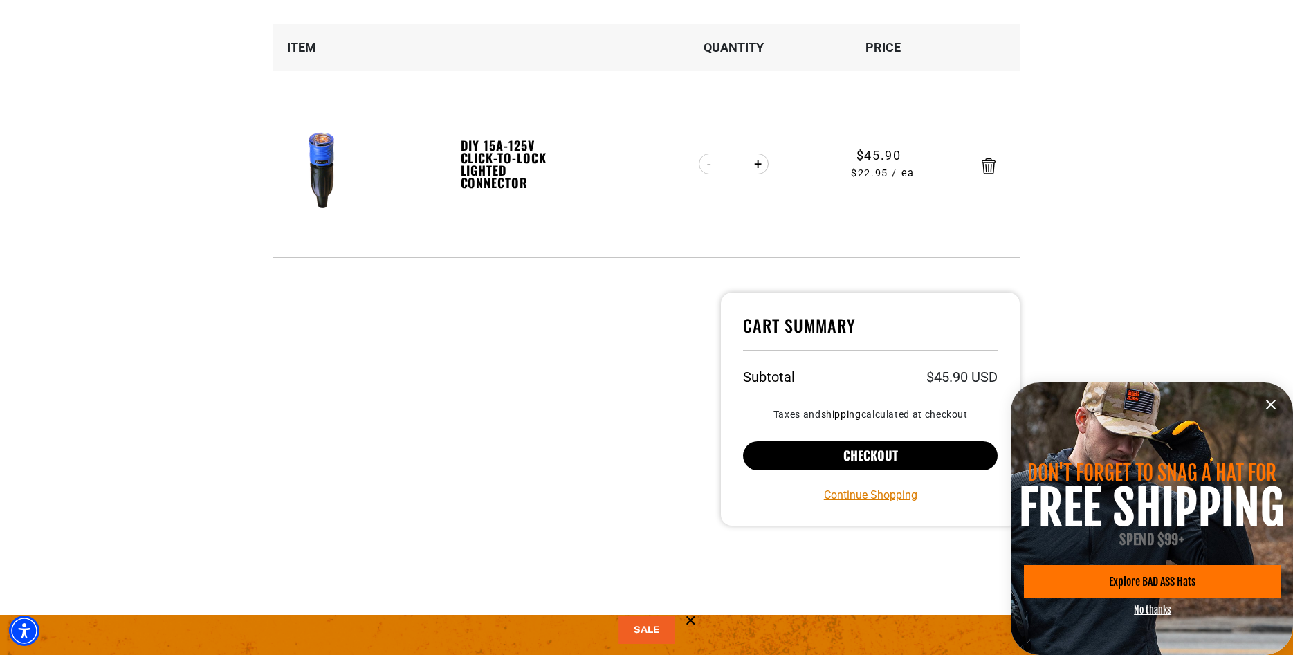  What do you see at coordinates (1152, 609) in the screenshot?
I see `button: No thanks` at bounding box center [1152, 609].